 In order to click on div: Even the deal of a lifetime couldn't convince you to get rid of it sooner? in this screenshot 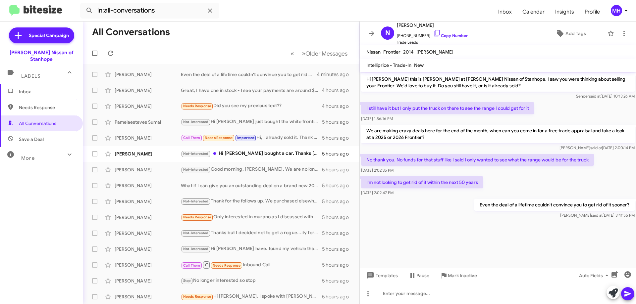, I will do `click(249, 75)`.